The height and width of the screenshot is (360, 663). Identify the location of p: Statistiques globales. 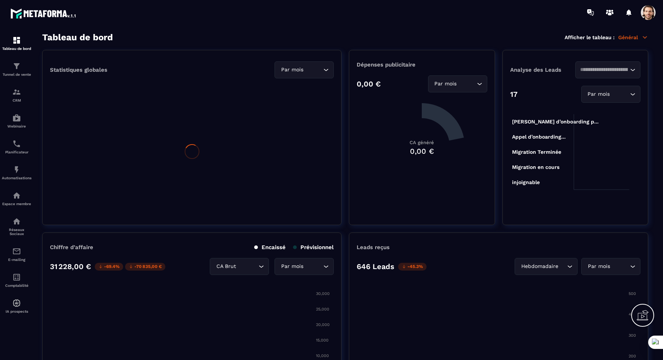
(78, 70).